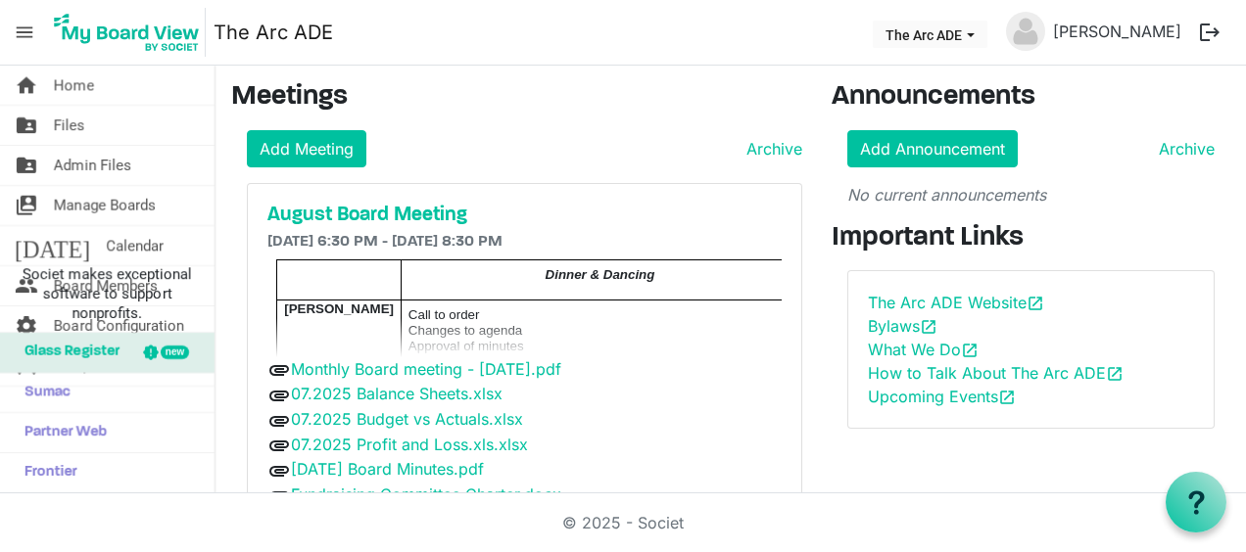 This screenshot has height=552, width=1246. Describe the element at coordinates (956, 303) in the screenshot. I see `a: The Arc ADE Websiteopen_in_new` at that location.